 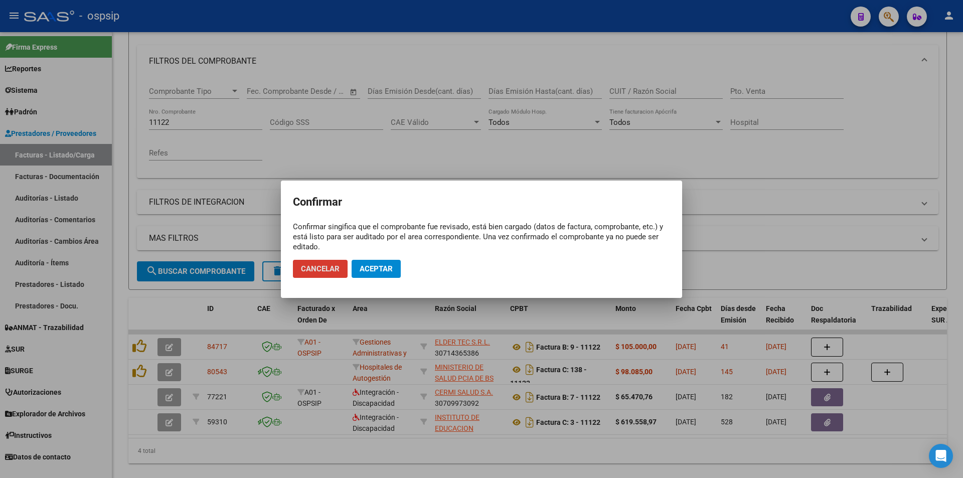 I want to click on div: Confirmar singifica que el comprobante fue revisado, está bien cargado (datos de factura, comprob..., so click(x=482, y=237).